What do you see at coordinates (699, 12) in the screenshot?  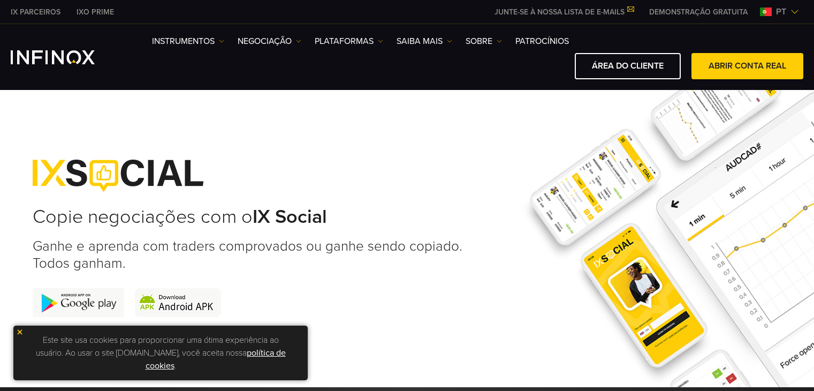 I see `a: INFINOX MENU` at bounding box center [699, 12].